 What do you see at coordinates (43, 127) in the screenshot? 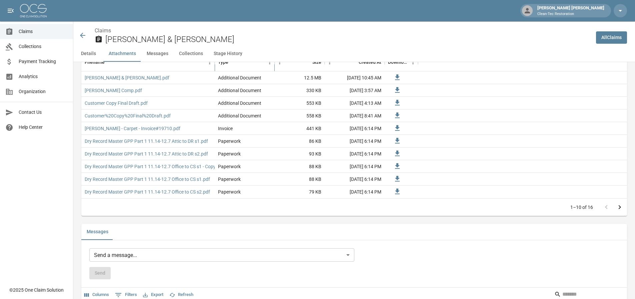
I see `span: Help Center` at bounding box center [43, 127].